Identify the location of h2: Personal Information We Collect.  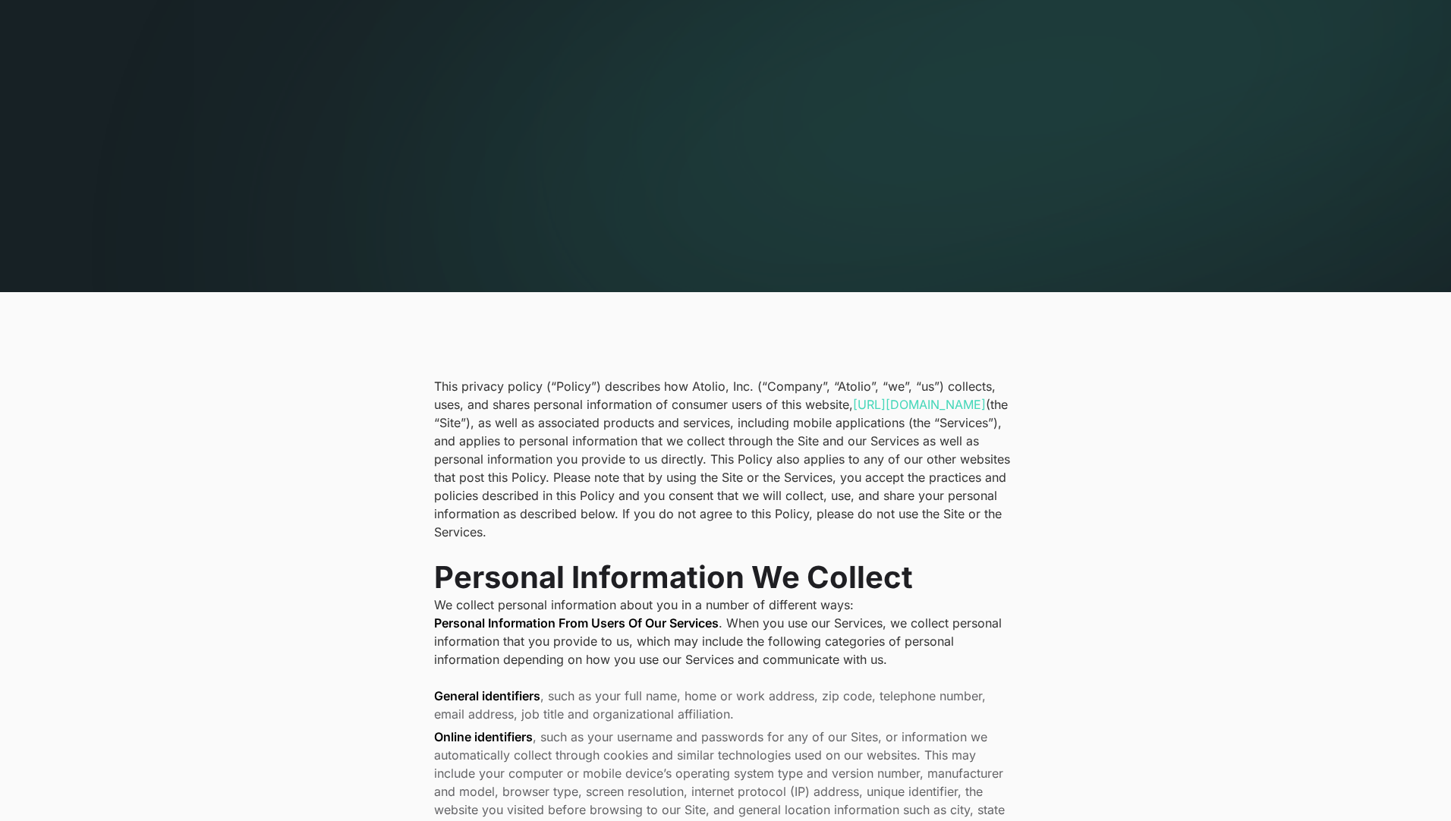
(725, 577).